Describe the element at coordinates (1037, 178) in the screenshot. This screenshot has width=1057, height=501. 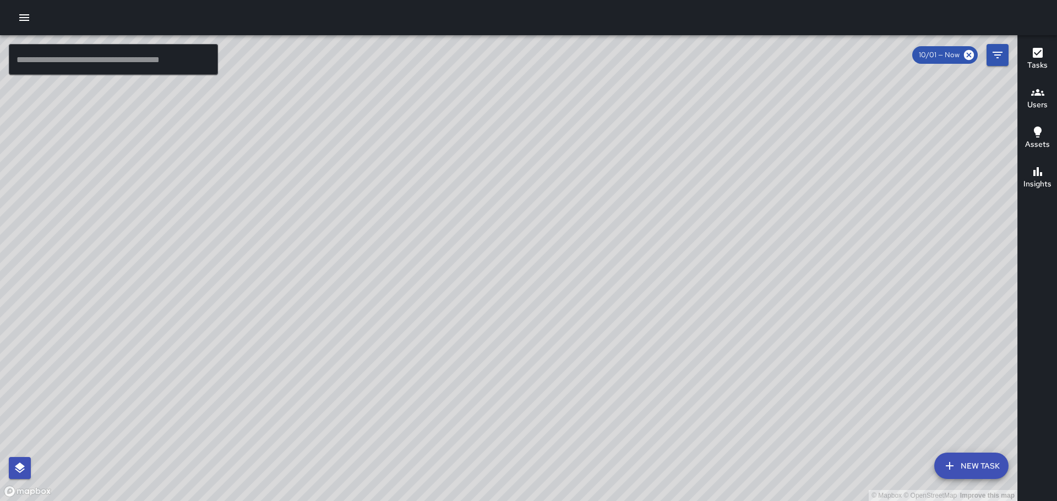
I see `button: Insights` at that location.